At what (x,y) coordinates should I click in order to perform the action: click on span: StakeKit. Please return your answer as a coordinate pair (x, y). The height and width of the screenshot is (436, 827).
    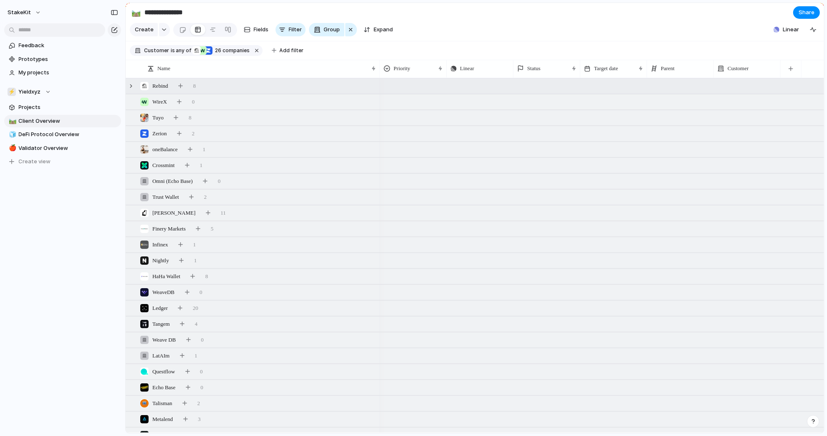
    Looking at the image, I should click on (19, 13).